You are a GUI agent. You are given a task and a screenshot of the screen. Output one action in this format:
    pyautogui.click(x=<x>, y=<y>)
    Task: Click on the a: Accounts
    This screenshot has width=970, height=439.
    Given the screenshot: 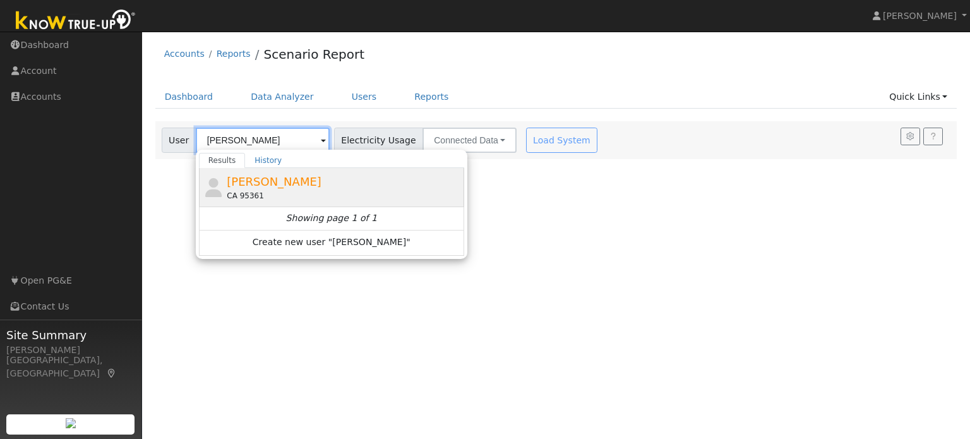 What is the action you would take?
    pyautogui.click(x=184, y=54)
    